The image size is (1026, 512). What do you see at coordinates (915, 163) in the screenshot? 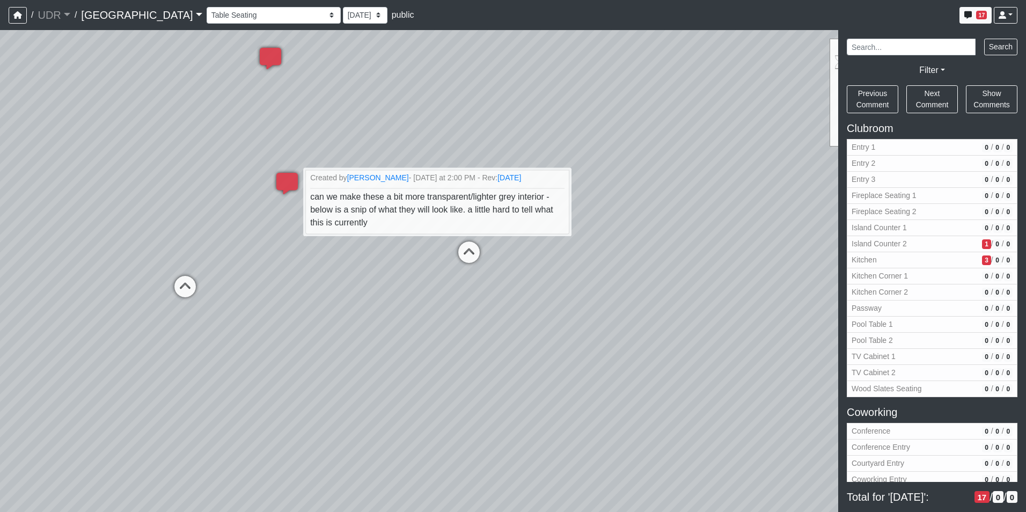
I see `span: Entry 2` at bounding box center [915, 163].